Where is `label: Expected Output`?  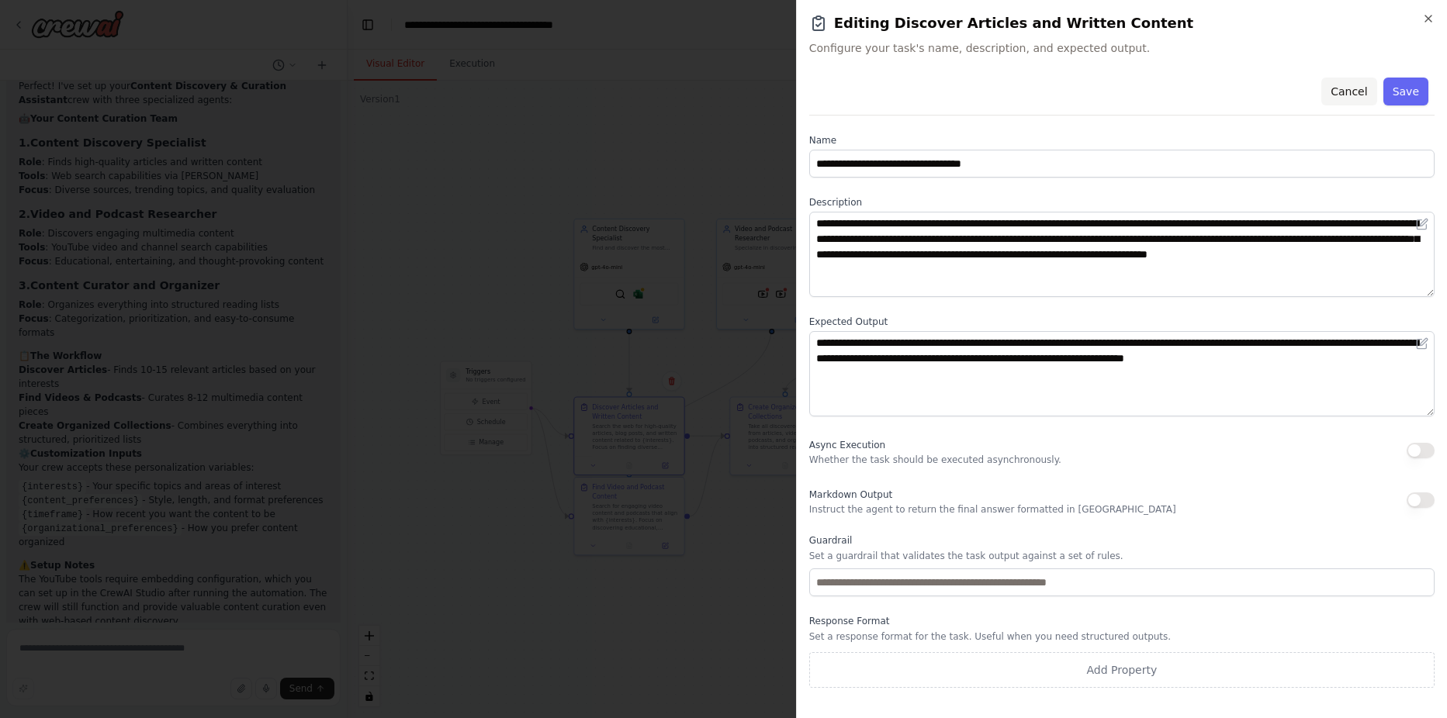
label: Expected Output is located at coordinates (1122, 322).